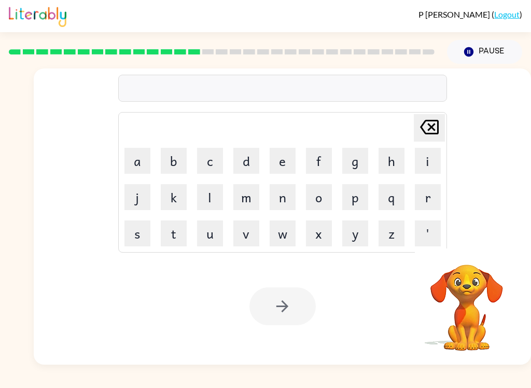 The image size is (531, 388). What do you see at coordinates (319, 197) in the screenshot?
I see `button: o` at bounding box center [319, 197].